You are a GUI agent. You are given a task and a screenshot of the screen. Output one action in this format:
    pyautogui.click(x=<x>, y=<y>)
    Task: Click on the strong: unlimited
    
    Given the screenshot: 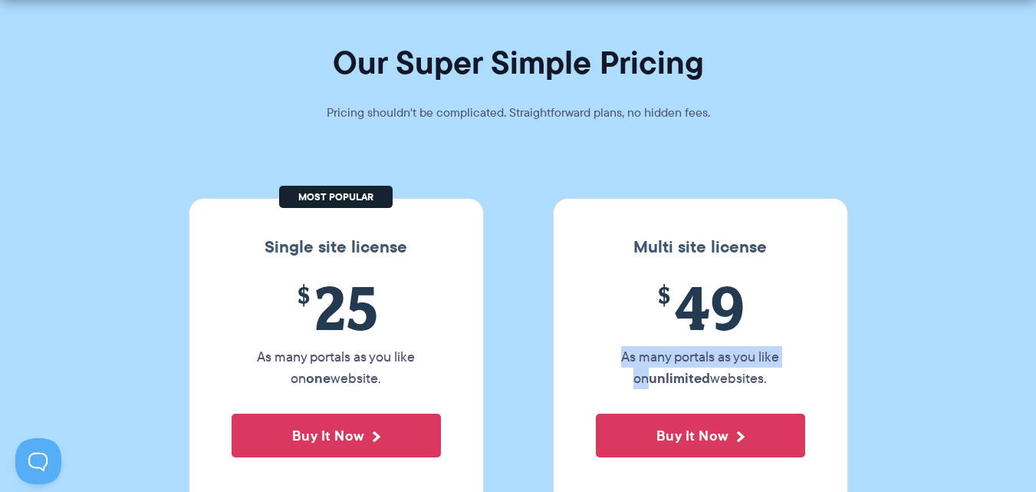 What is the action you would take?
    pyautogui.click(x=679, y=377)
    